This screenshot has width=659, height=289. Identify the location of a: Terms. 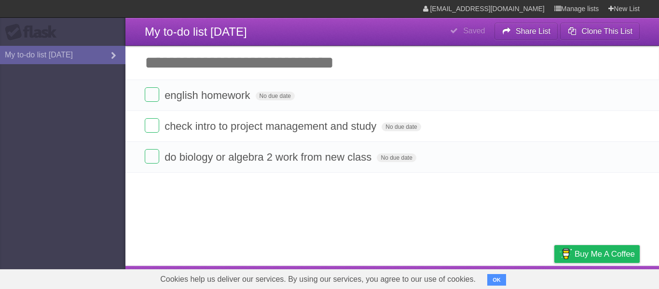
(519, 277).